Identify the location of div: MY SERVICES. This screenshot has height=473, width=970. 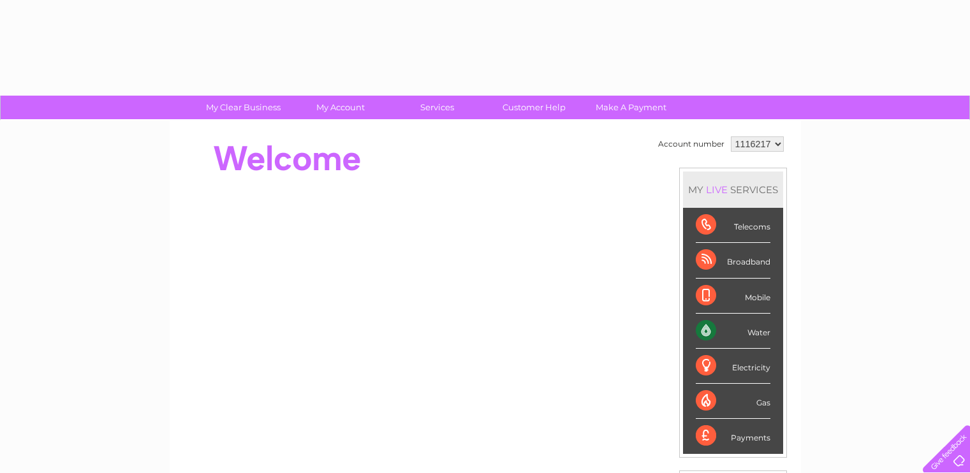
(733, 189).